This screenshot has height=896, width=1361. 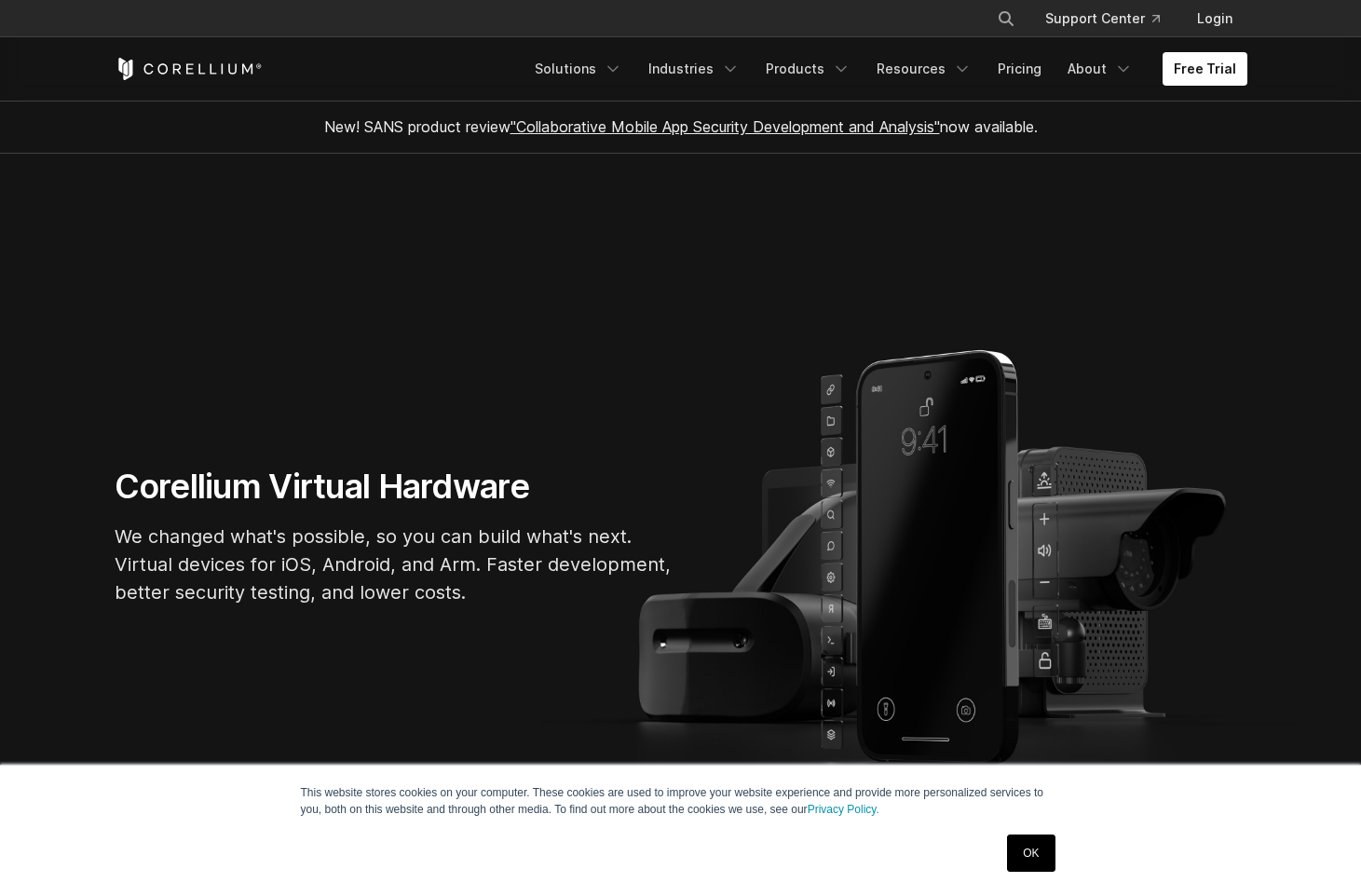 What do you see at coordinates (1214, 19) in the screenshot?
I see `a: Login` at bounding box center [1214, 19].